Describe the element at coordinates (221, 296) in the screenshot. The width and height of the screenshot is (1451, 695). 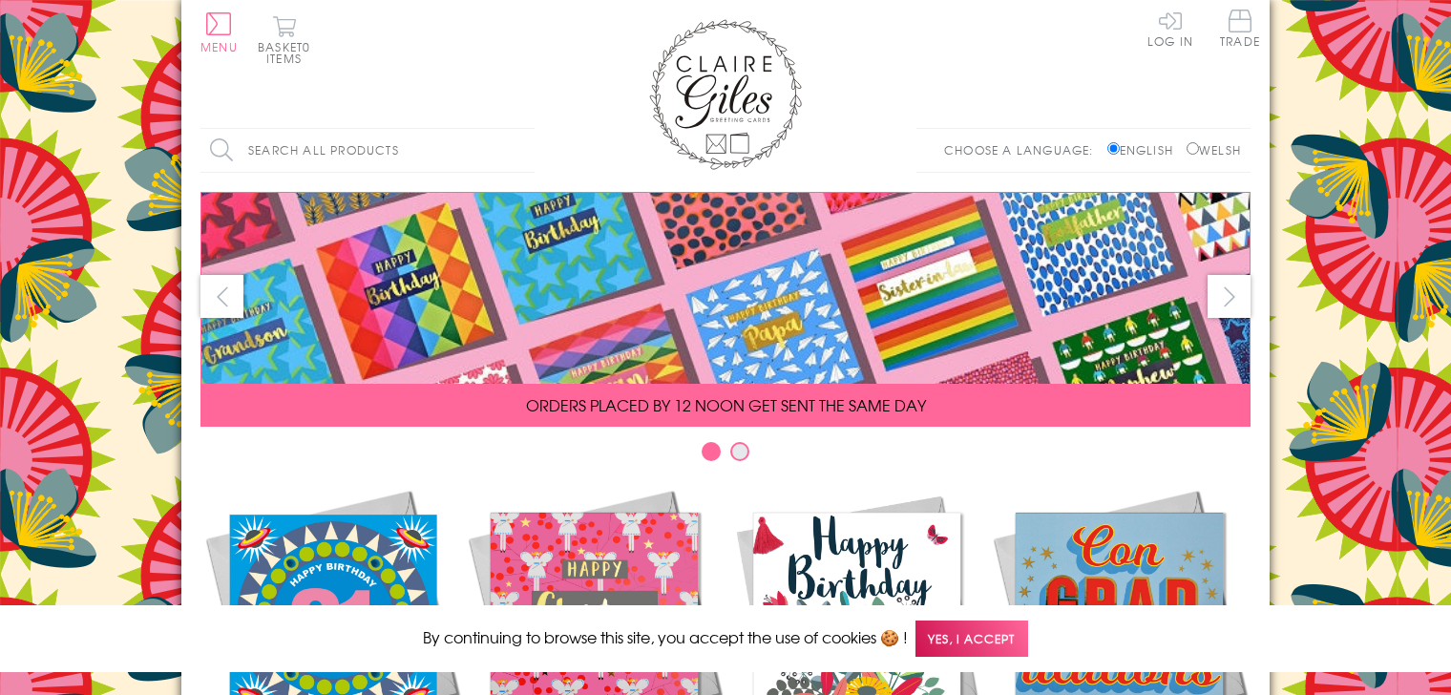
I see `button: prev` at that location.